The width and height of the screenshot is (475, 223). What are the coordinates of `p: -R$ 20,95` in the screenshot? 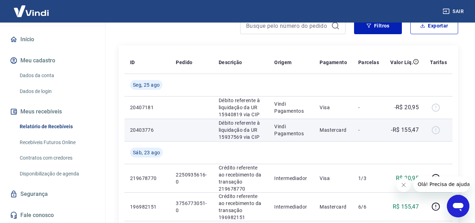 It's located at (407, 107).